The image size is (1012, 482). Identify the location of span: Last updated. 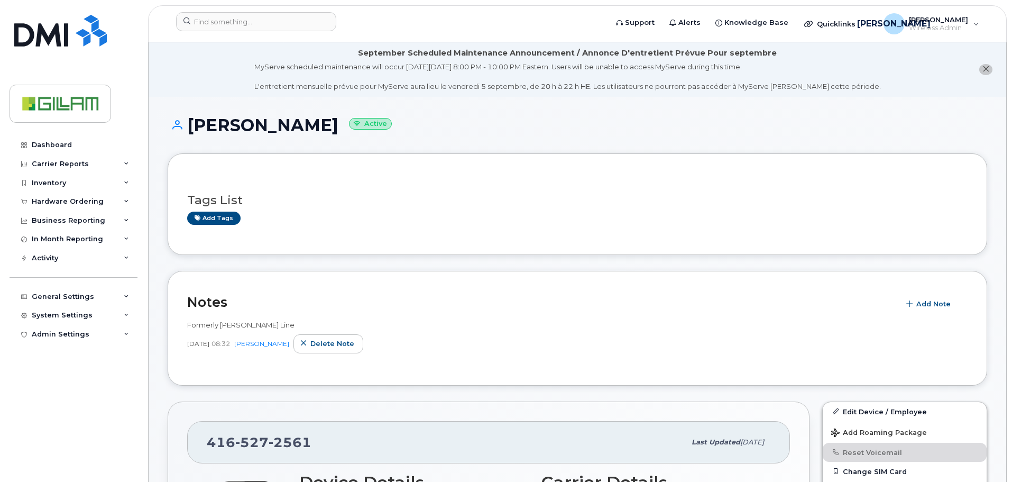
(716, 442).